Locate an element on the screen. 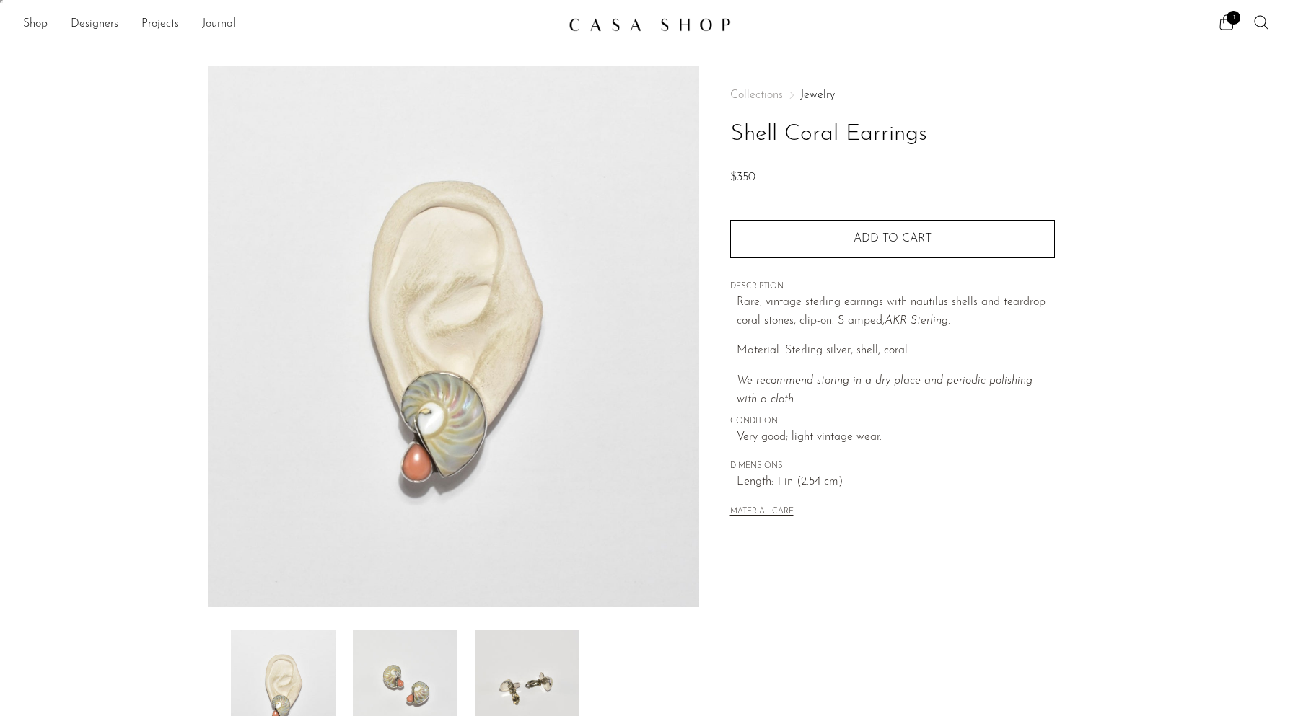  span: DESCRIPTION is located at coordinates (892, 287).